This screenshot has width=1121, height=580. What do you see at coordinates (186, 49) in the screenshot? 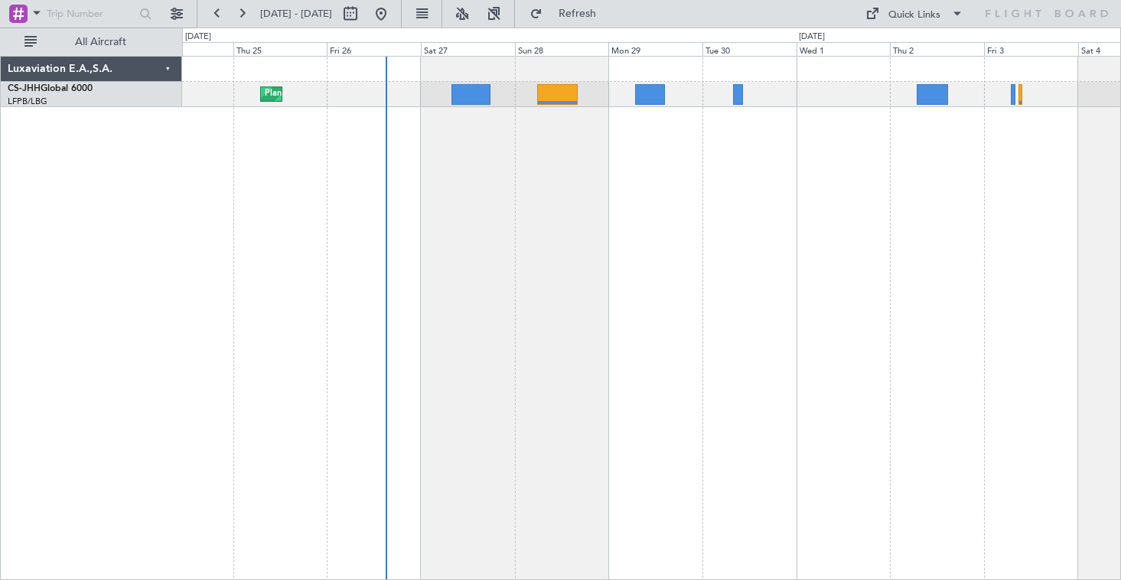
I see `div: Wed 24` at bounding box center [186, 49].